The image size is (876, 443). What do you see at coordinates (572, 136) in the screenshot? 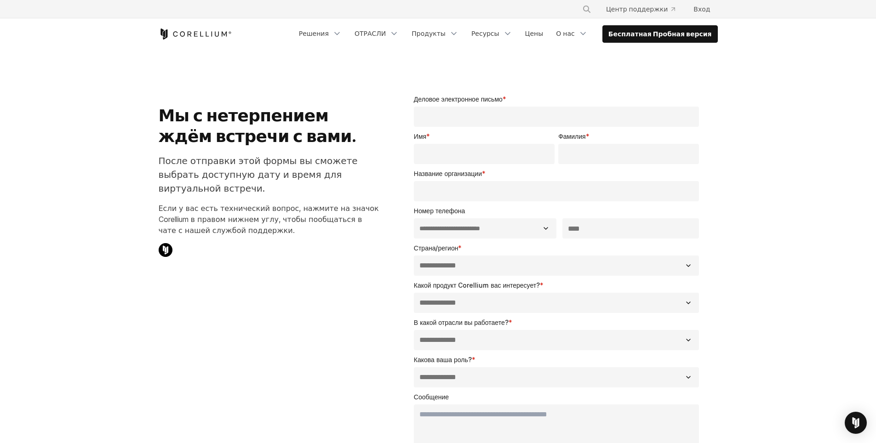
I see `ya-tr-span: Фамилия` at bounding box center [572, 136].